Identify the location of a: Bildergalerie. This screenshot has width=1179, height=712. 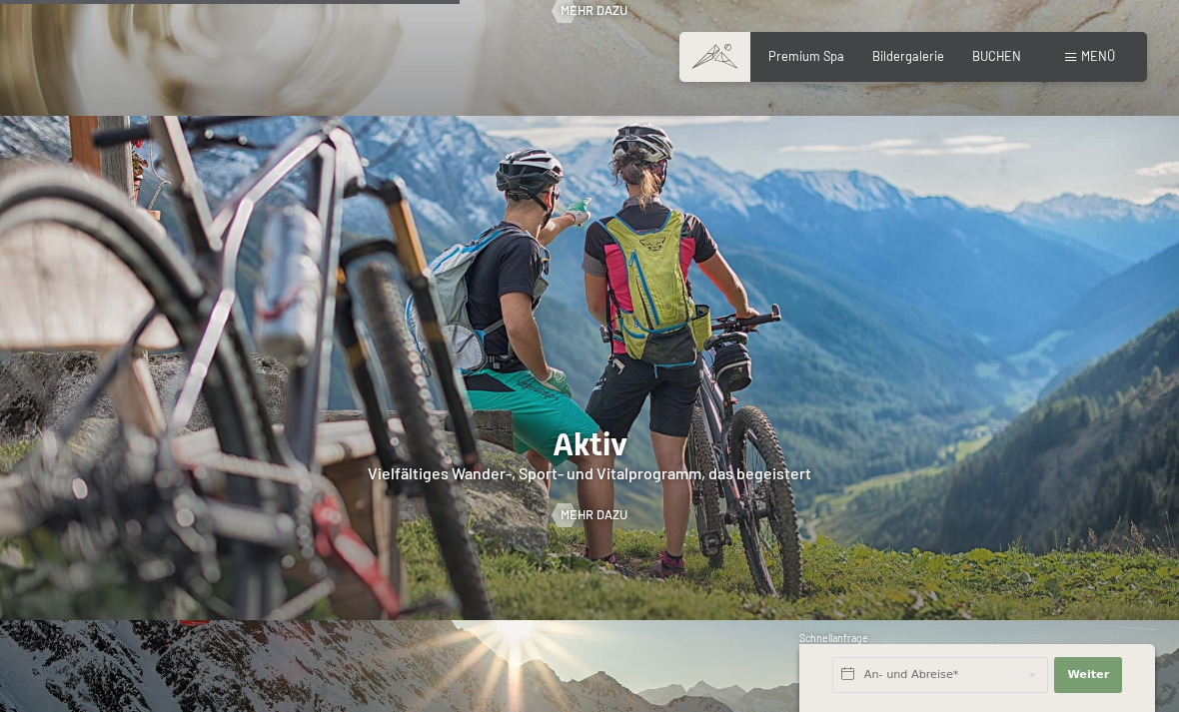
(908, 56).